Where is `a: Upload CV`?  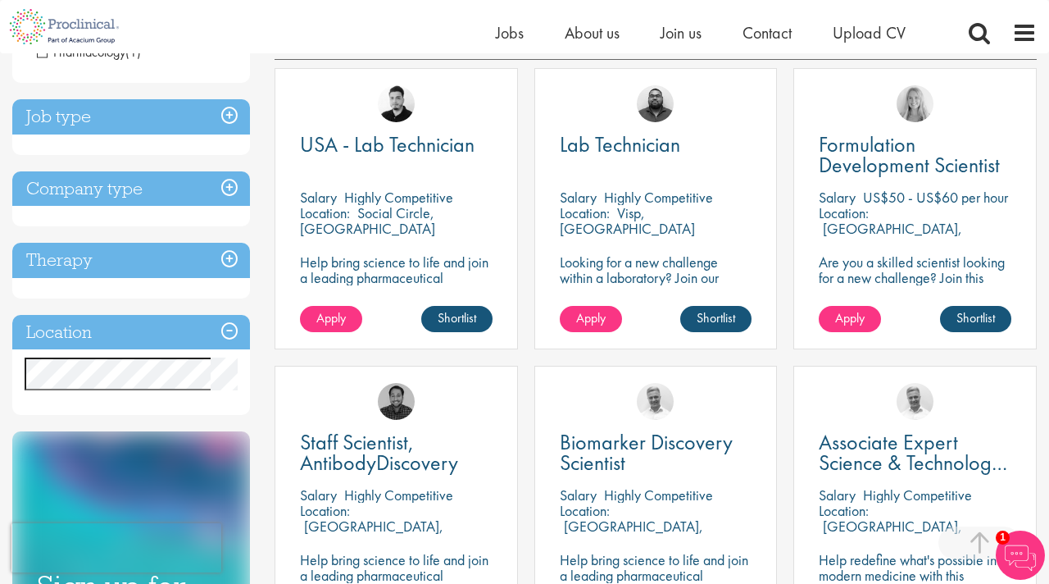 a: Upload CV is located at coordinates (869, 33).